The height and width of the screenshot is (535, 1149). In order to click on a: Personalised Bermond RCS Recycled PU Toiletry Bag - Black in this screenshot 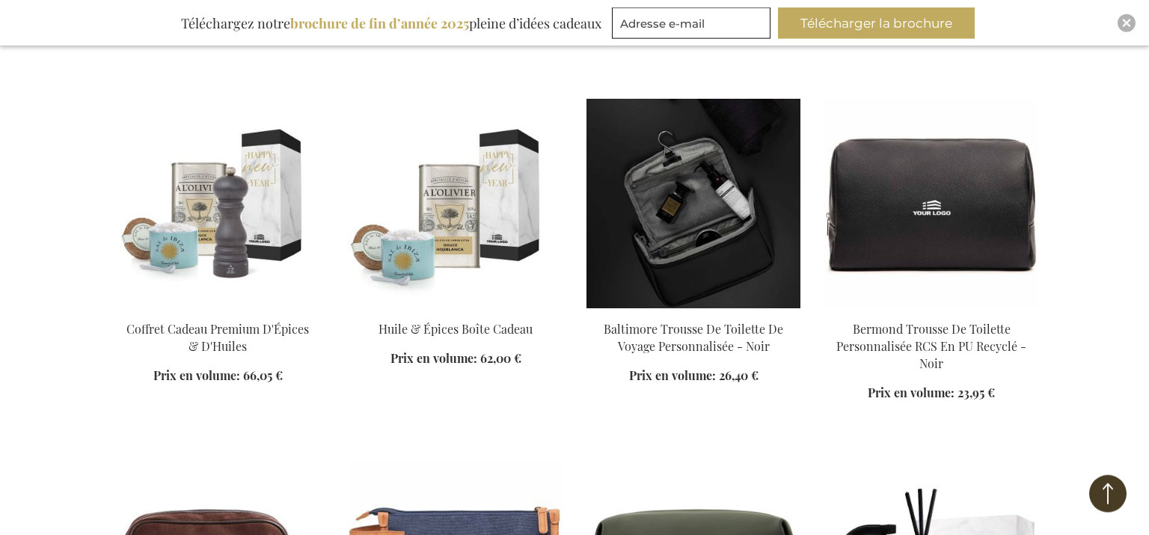, I will do `click(931, 309)`.